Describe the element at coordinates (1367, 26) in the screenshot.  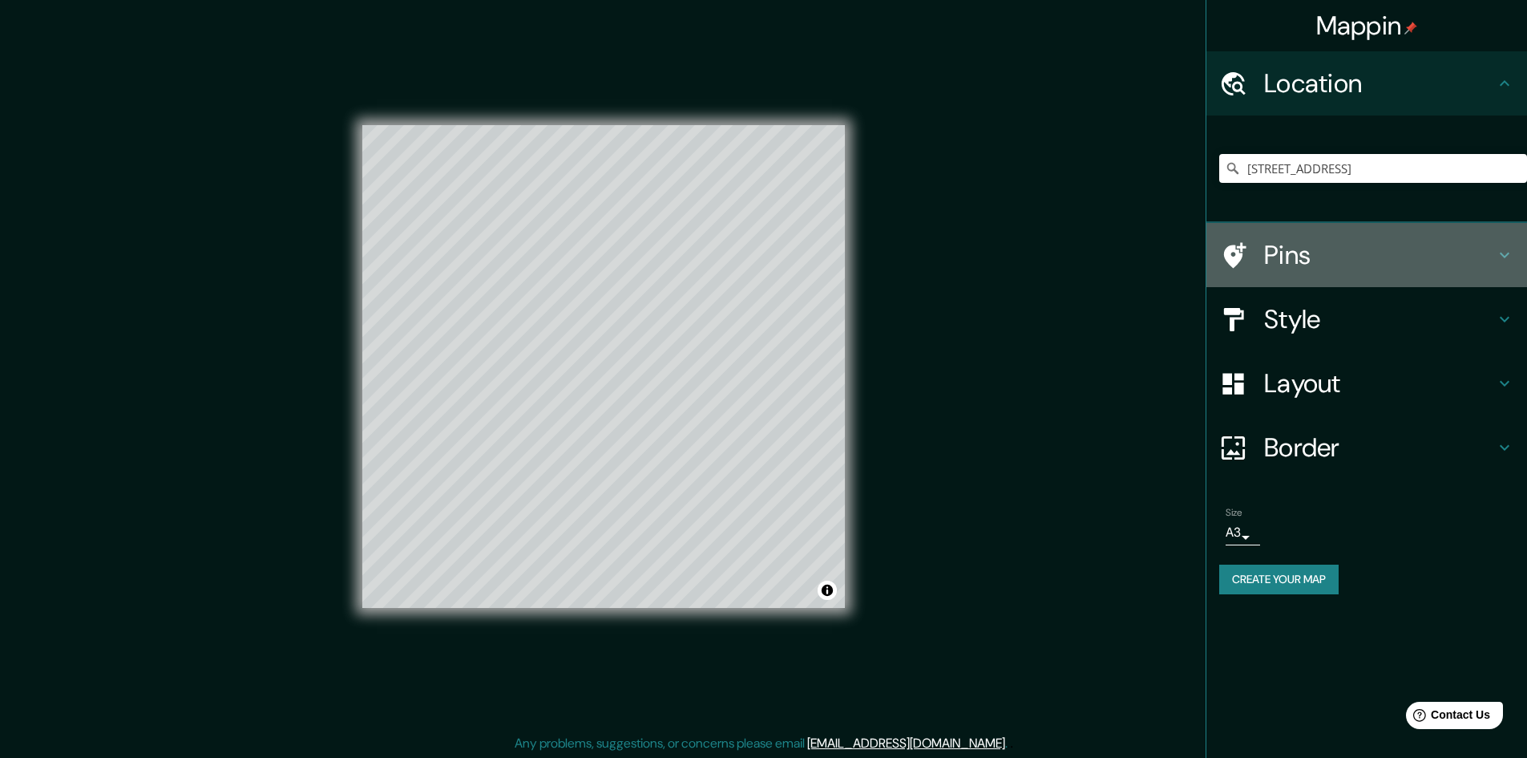
I see `h4: Mappin` at that location.